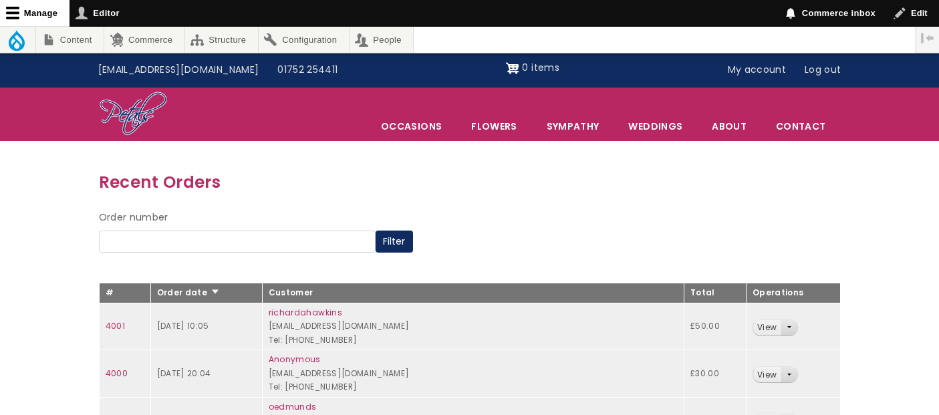  Describe the element at coordinates (473, 294) in the screenshot. I see `th: Customer` at that location.